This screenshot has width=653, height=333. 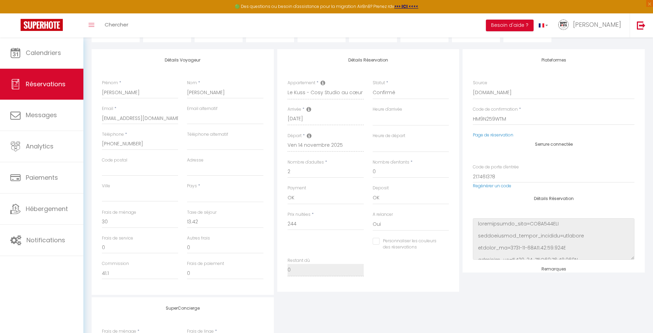 What do you see at coordinates (46, 84) in the screenshot?
I see `span: Réservations` at bounding box center [46, 84].